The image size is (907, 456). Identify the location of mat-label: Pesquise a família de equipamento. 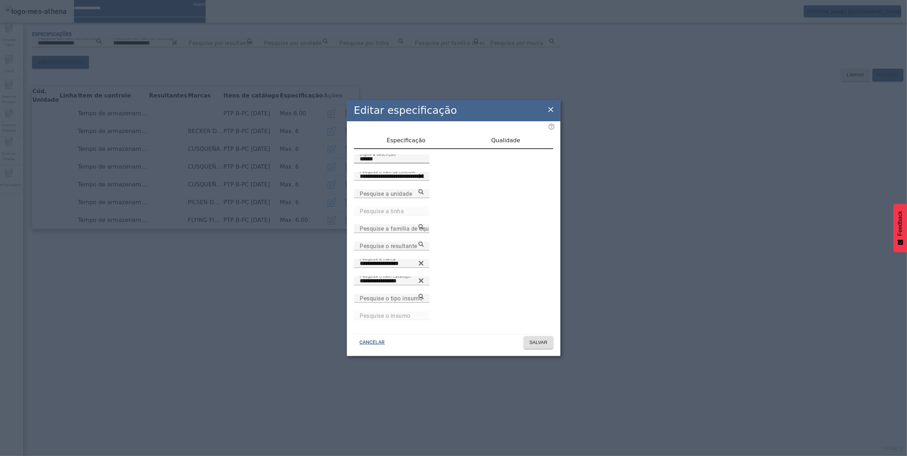
(407, 229).